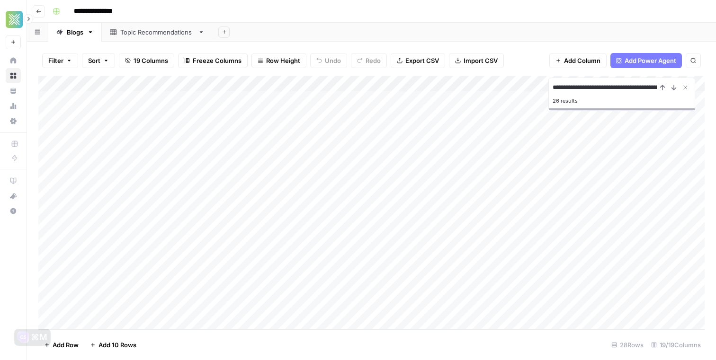 This screenshot has width=716, height=360. I want to click on span: Add Power Agent, so click(650, 61).